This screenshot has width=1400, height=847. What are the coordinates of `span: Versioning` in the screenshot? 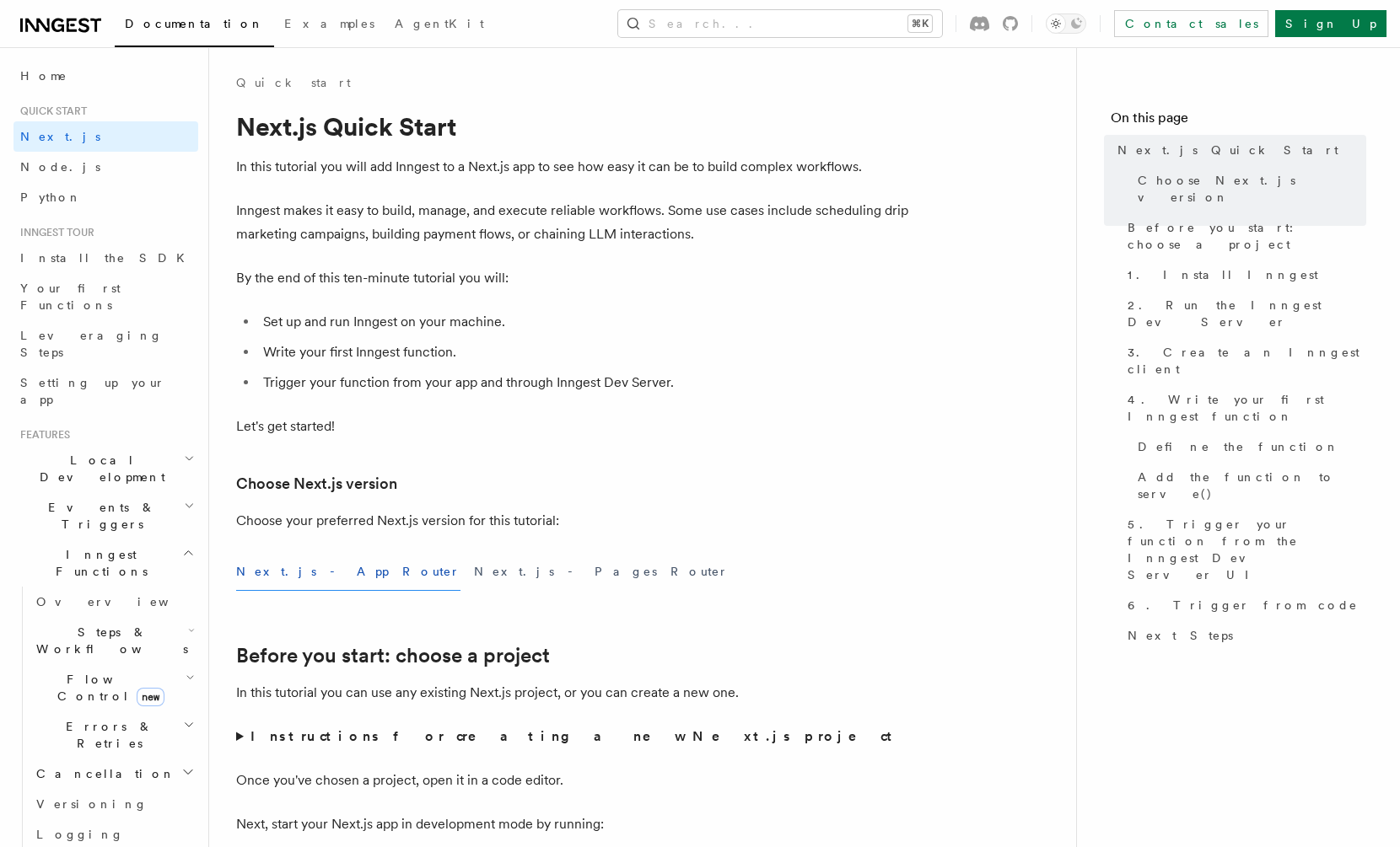 It's located at (92, 805).